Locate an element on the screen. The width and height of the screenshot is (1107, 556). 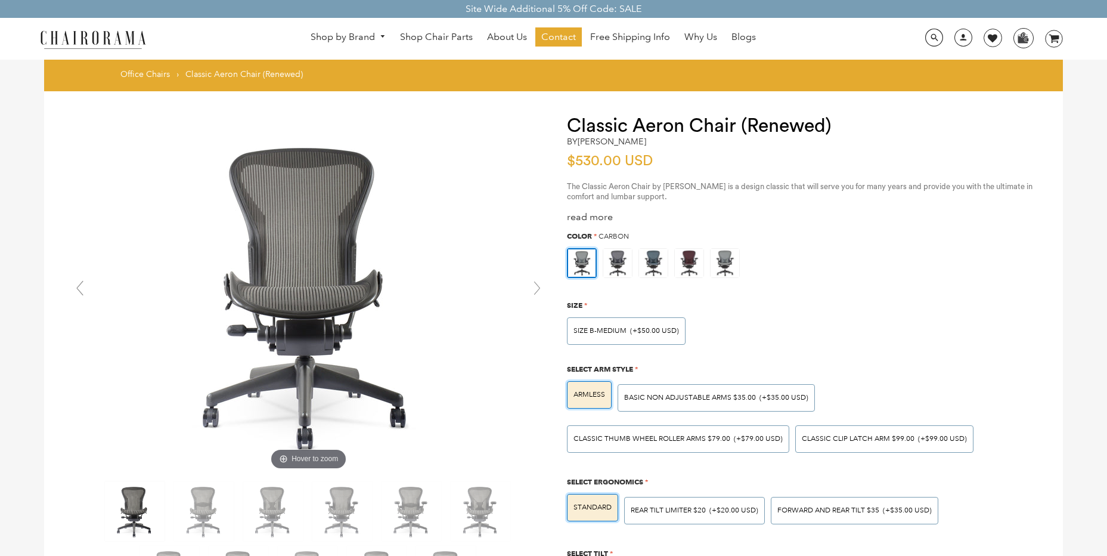
span: Size is located at coordinates (575, 305).